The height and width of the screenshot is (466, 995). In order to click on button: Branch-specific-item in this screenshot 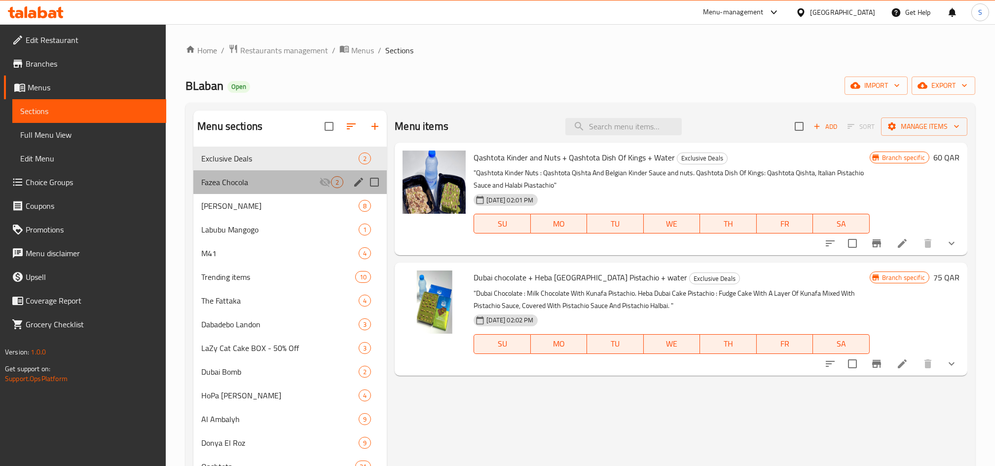, I will do `click(876, 363)`.